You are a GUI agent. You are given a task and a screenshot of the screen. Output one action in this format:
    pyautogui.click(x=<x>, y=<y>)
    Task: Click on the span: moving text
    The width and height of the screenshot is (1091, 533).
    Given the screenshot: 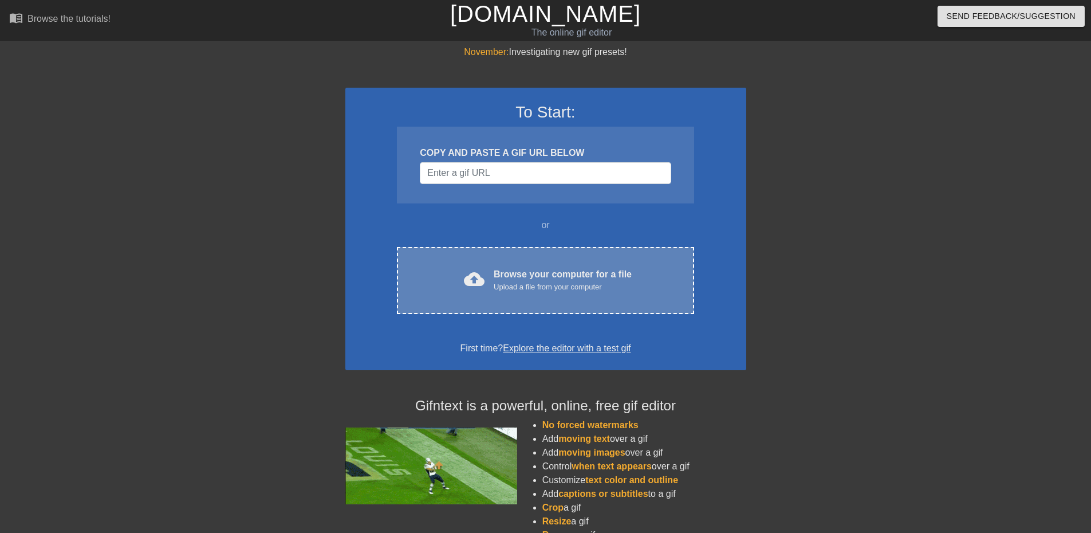 What is the action you would take?
    pyautogui.click(x=584, y=438)
    